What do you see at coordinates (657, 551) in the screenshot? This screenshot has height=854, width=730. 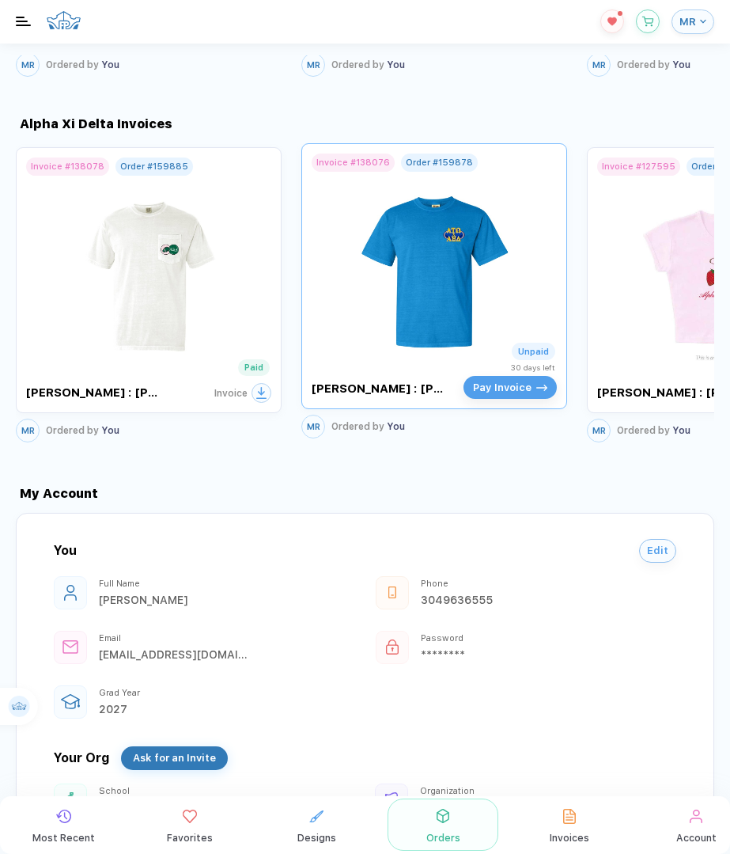 I see `button: Edit` at bounding box center [657, 551].